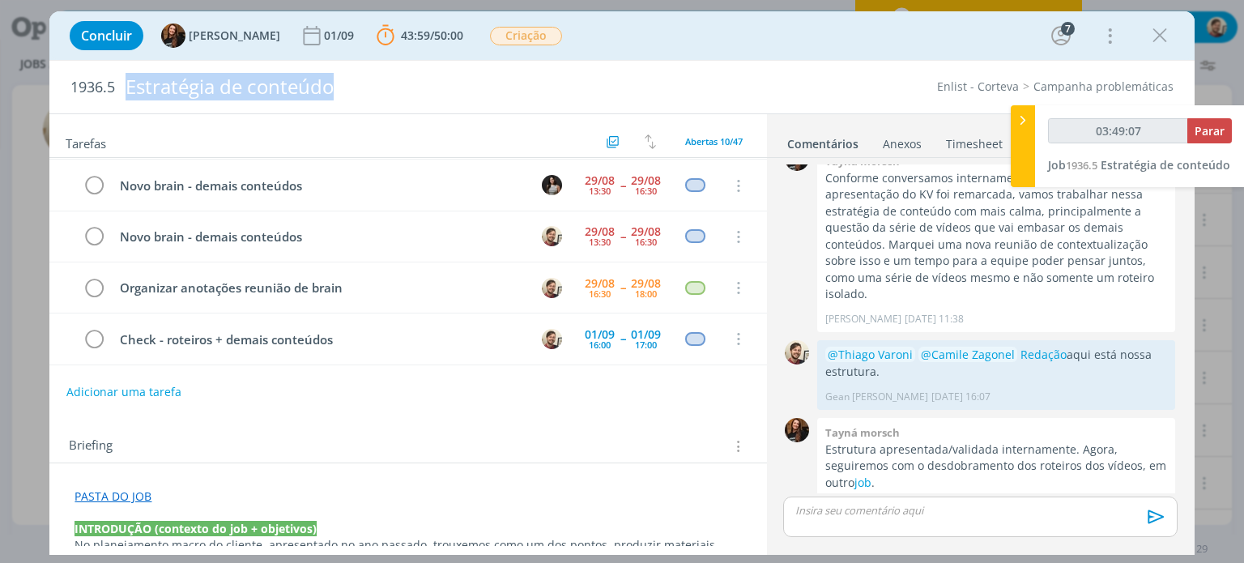  I want to click on img: C, so click(551, 185).